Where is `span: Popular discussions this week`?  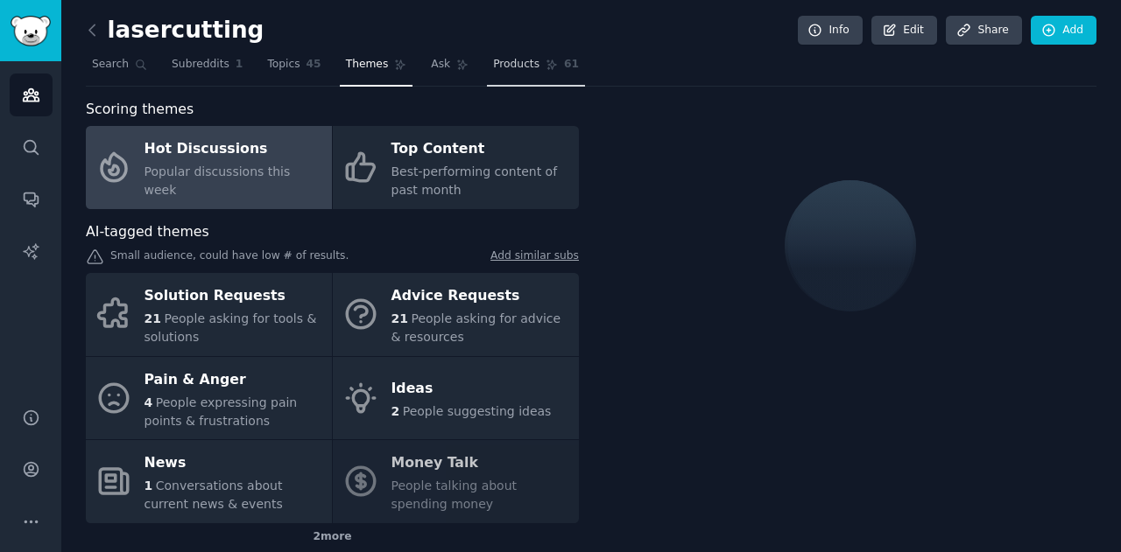
span: Popular discussions this week is located at coordinates (217, 180).